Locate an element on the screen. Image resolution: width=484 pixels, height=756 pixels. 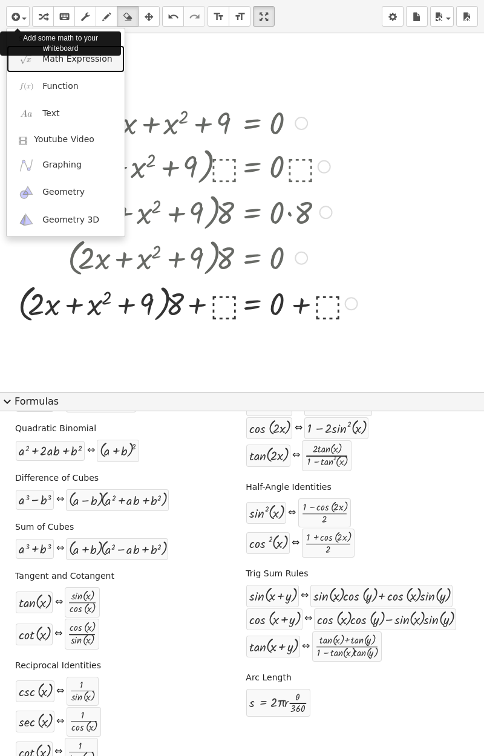
span: Text is located at coordinates (51, 114).